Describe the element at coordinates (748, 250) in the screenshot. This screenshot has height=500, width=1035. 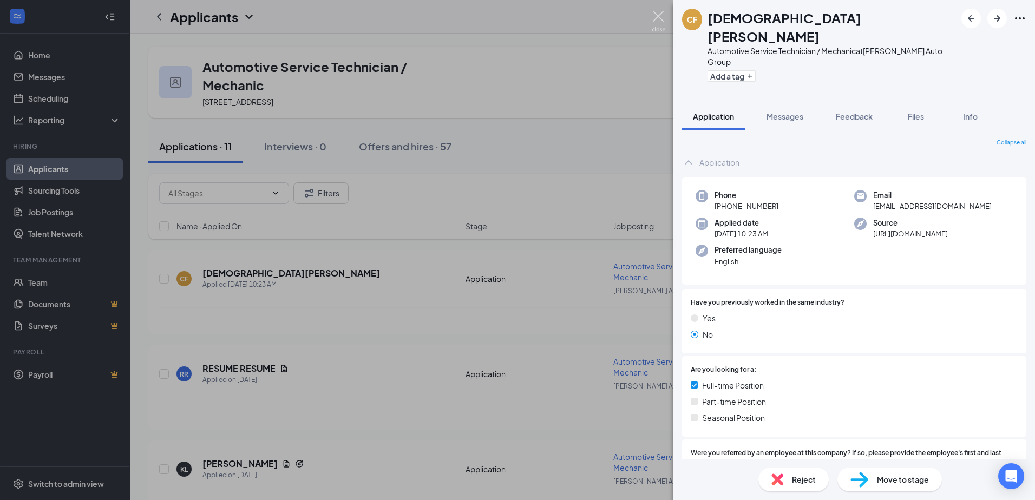
I see `span: Preferred language` at that location.